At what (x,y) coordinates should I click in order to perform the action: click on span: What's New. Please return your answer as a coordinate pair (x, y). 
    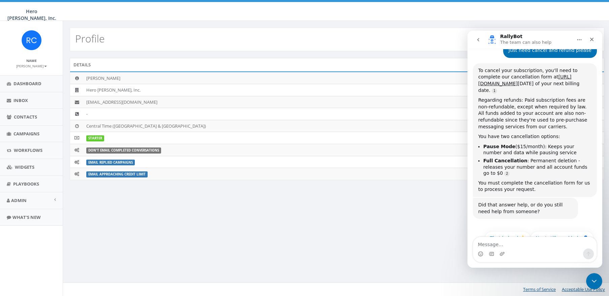
    Looking at the image, I should click on (27, 218).